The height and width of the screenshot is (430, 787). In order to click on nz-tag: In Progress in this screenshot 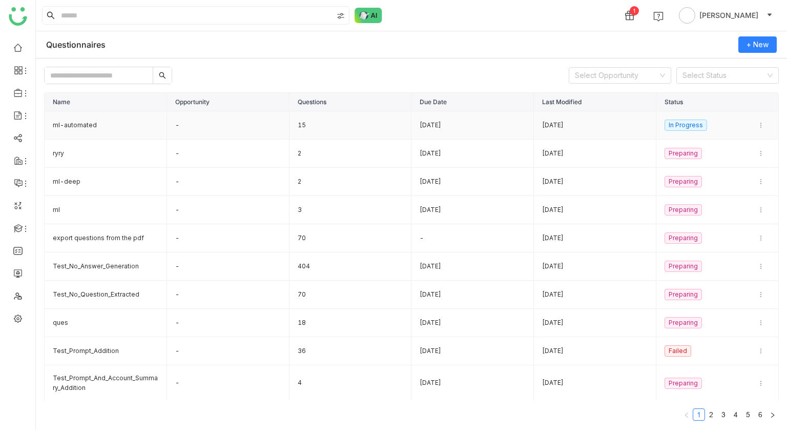, I will do `click(686, 125)`.